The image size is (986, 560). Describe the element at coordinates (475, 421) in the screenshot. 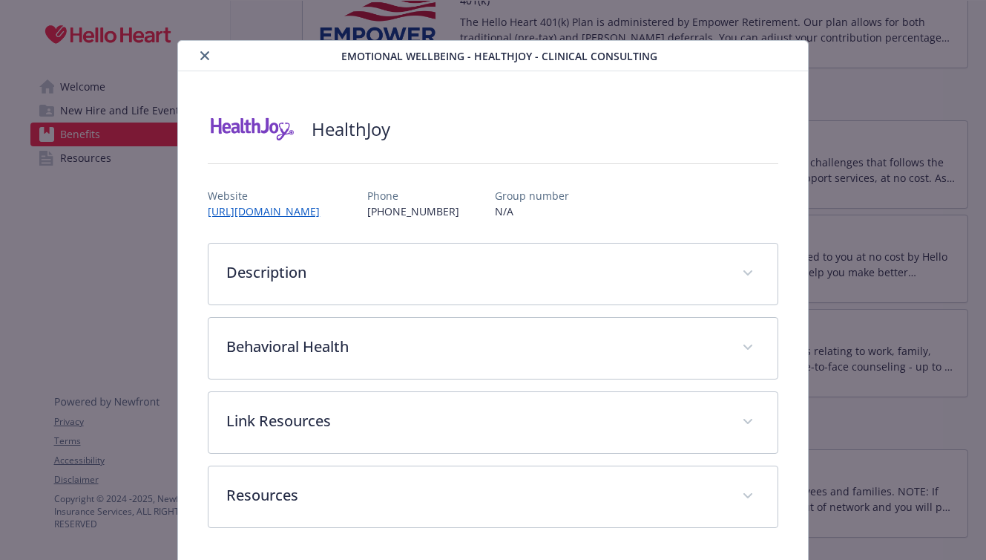

I see `p: Link Resources` at that location.